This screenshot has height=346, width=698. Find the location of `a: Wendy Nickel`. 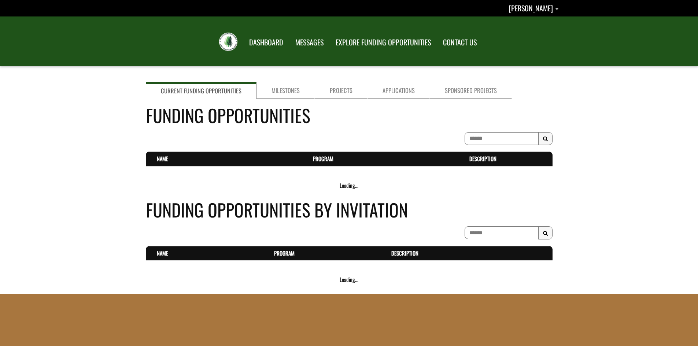

a: Wendy Nickel is located at coordinates (533, 8).